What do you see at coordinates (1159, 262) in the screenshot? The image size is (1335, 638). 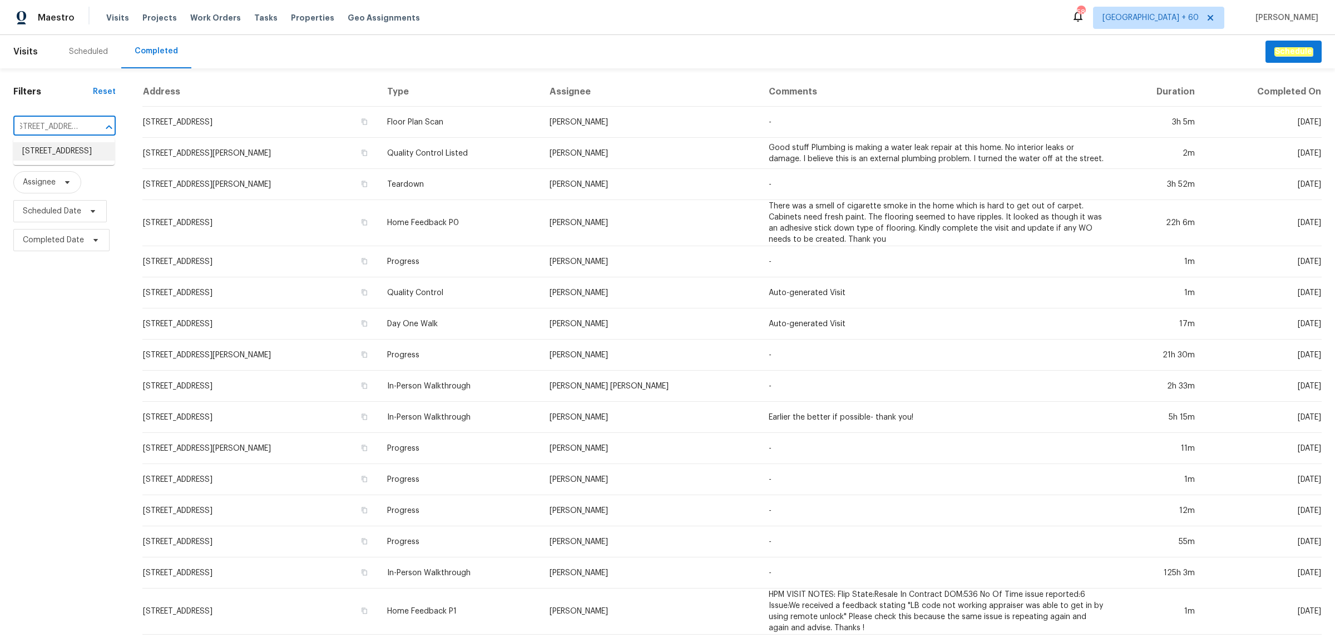 I see `td: 1m` at bounding box center [1159, 262].